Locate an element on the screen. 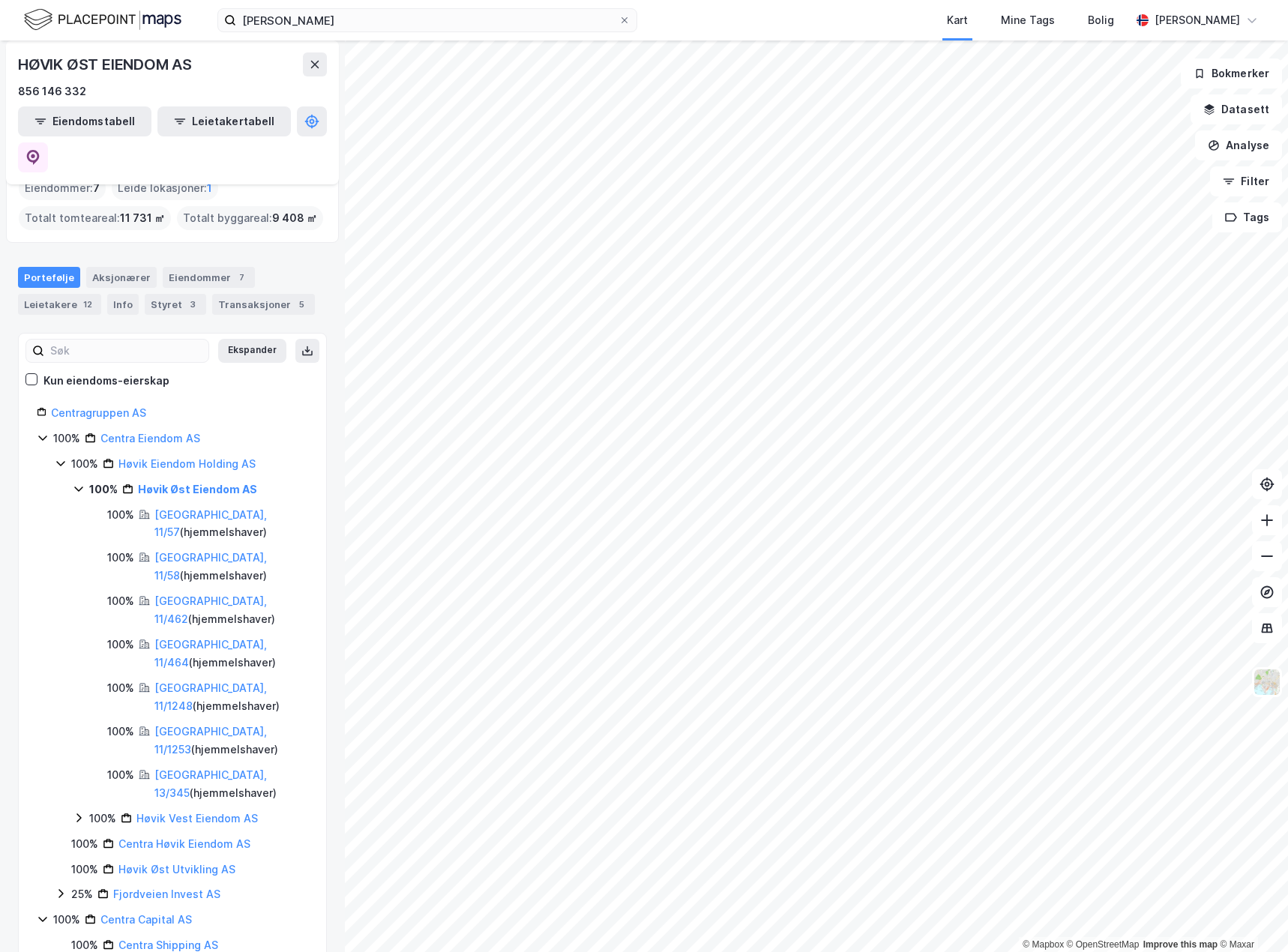 The height and width of the screenshot is (952, 1288). div: Bolig is located at coordinates (1101, 21).